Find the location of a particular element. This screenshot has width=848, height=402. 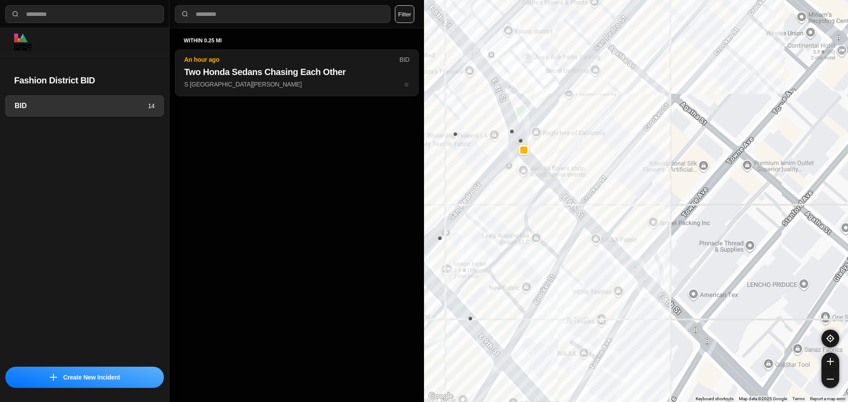

h3: BID is located at coordinates (81, 106).